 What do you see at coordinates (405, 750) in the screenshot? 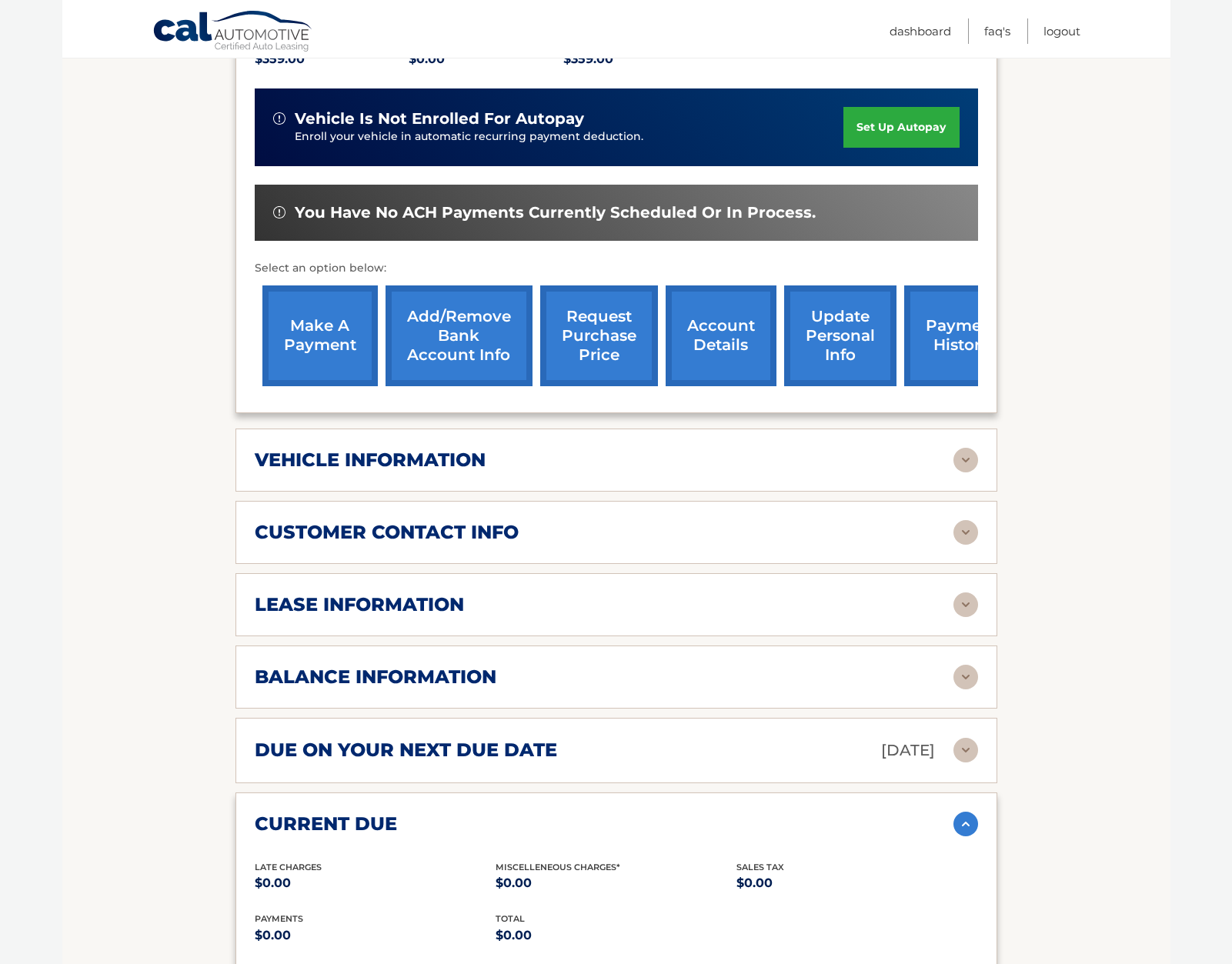
I see `h2: due on your next due date` at bounding box center [405, 750].